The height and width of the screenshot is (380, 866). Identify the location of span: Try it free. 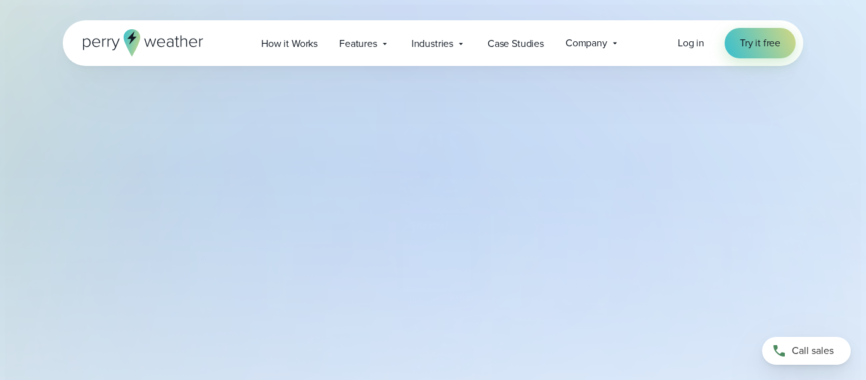
(760, 43).